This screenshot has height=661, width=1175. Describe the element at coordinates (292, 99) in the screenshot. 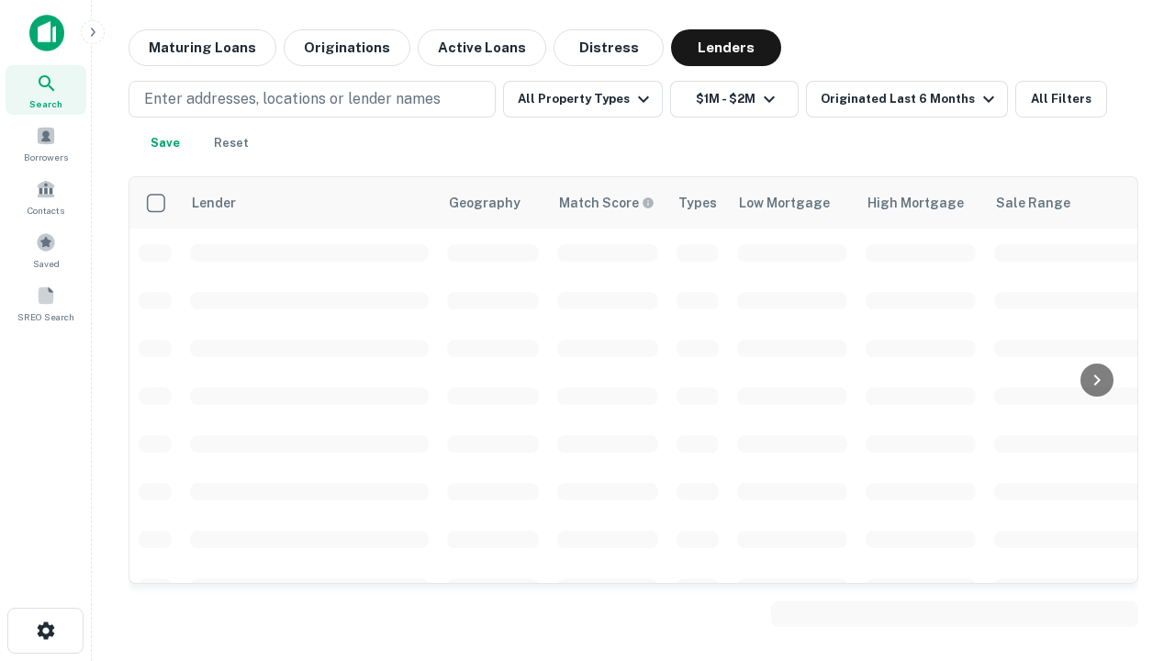

I see `p: Enter addresses, locations or lender names` at that location.